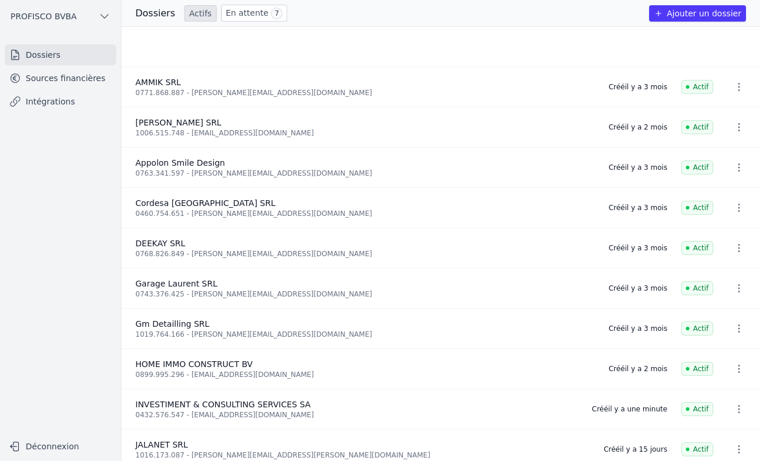 The image size is (760, 461). Describe the element at coordinates (60, 102) in the screenshot. I see `a: Intégrations` at that location.